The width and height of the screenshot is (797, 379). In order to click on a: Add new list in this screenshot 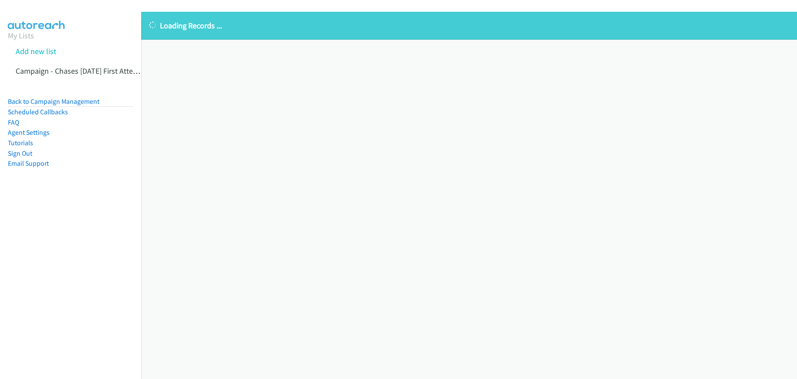, I will do `click(36, 51)`.